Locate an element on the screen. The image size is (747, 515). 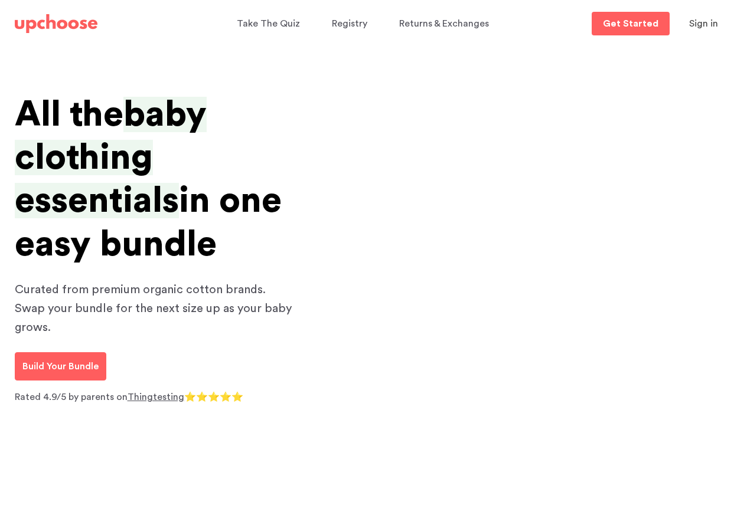
span: in one easy bundle is located at coordinates (148, 222).